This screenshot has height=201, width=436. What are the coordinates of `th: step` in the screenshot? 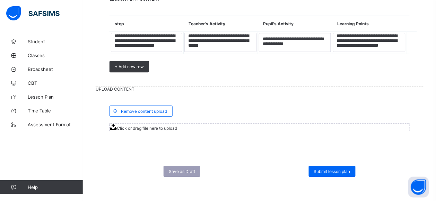 It's located at (146, 24).